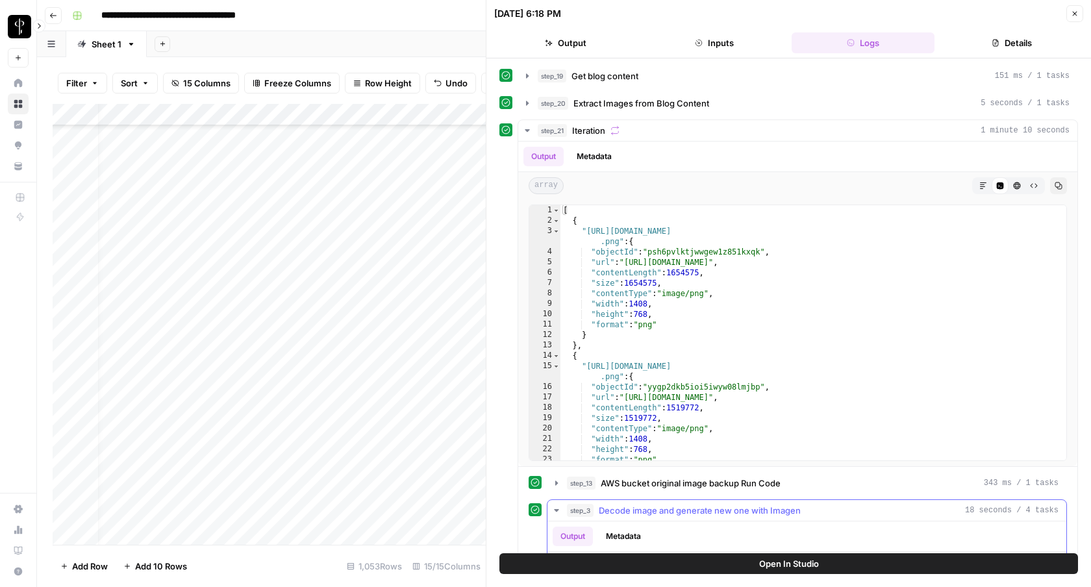 Image resolution: width=1091 pixels, height=587 pixels. I want to click on span: Filter, so click(77, 83).